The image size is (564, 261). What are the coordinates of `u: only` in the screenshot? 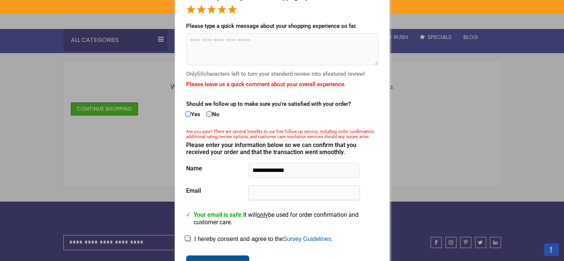 It's located at (263, 214).